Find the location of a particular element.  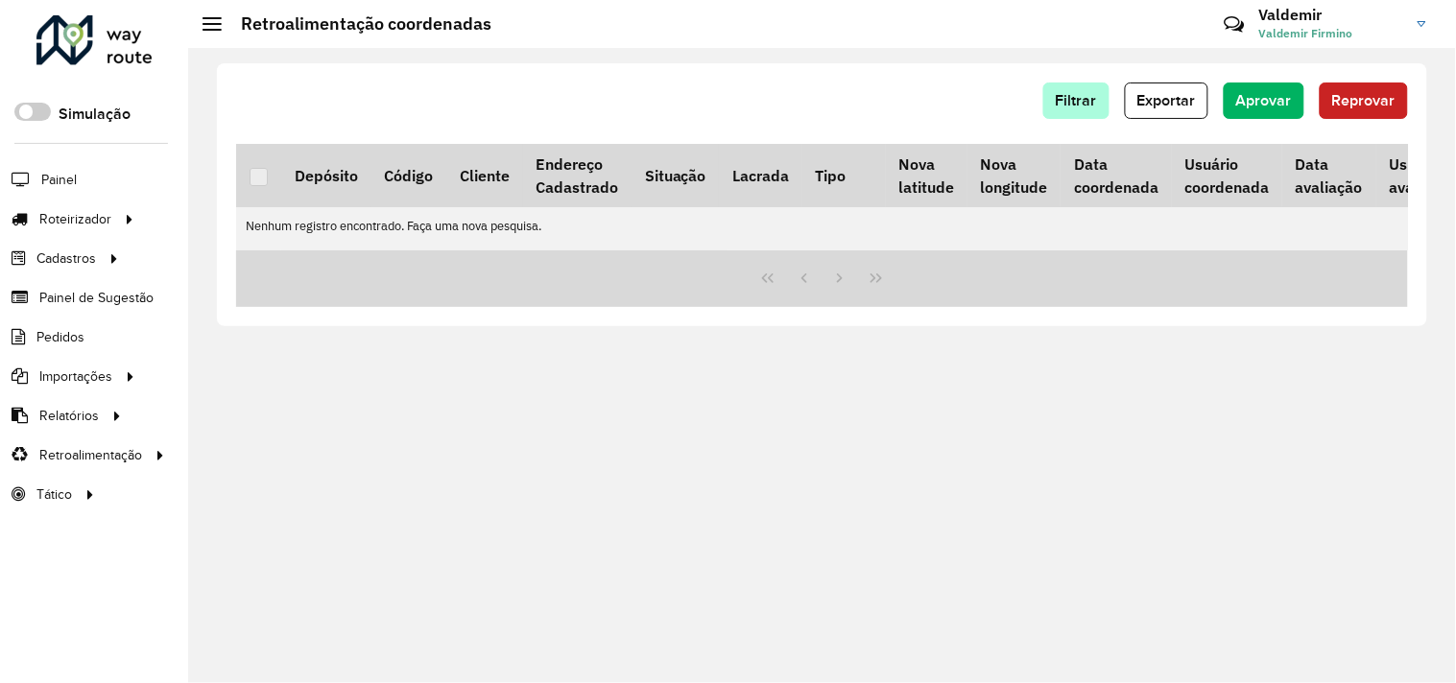

span: Cadastros is located at coordinates (66, 258).